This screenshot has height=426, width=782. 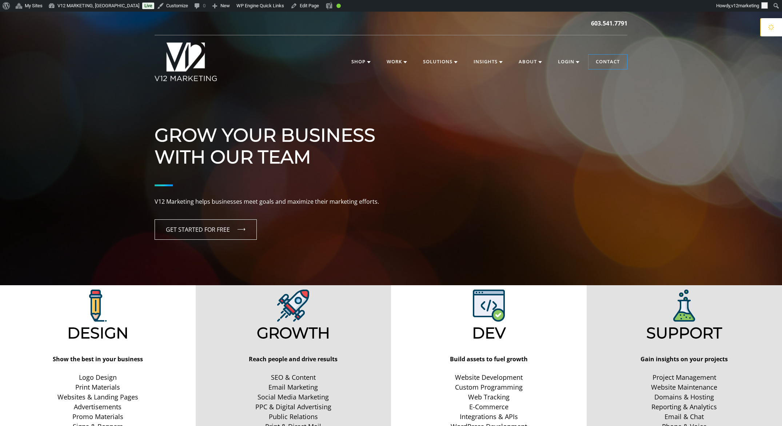 I want to click on a: Email & Chat, so click(x=685, y=417).